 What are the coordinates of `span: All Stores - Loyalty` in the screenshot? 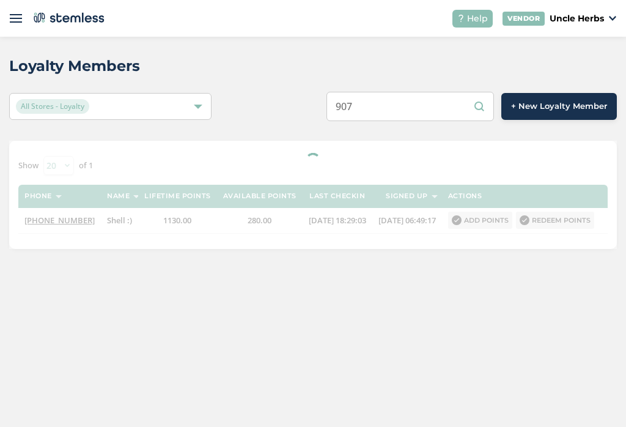 It's located at (53, 106).